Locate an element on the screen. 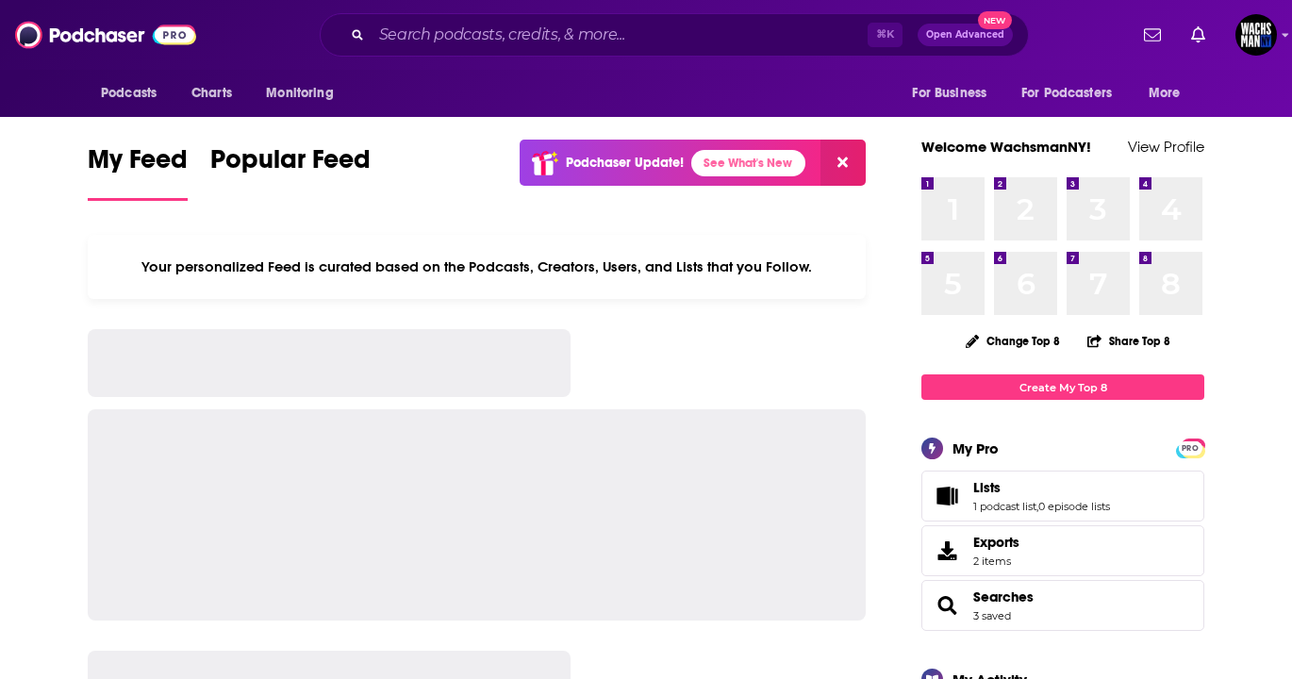 The height and width of the screenshot is (679, 1292). a: Podchaser - Follow, Share and Rate Podcasts is located at coordinates (106, 35).